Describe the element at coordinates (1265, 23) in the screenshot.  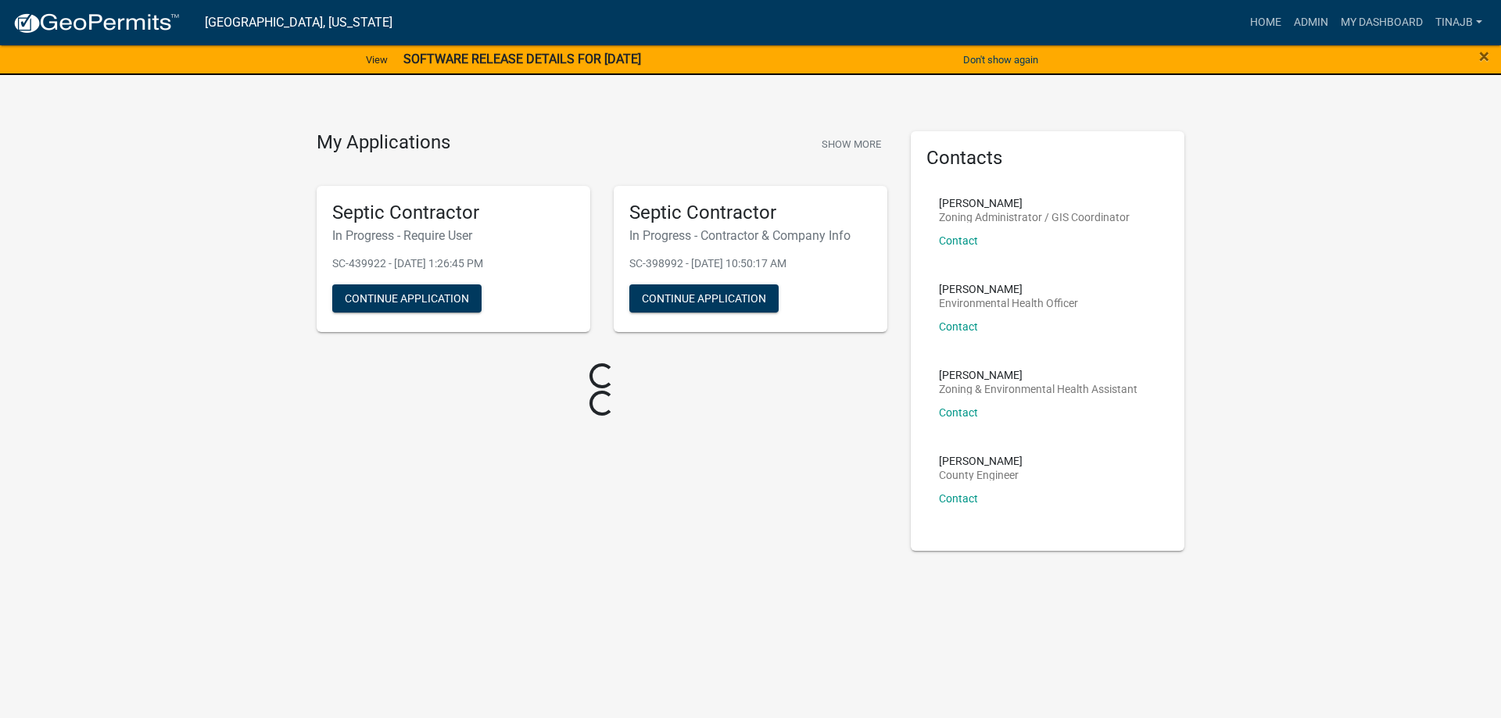
I see `a: Home` at that location.